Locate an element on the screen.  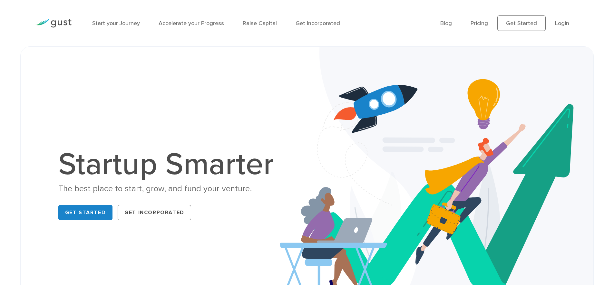
a: Pricing is located at coordinates (479, 23).